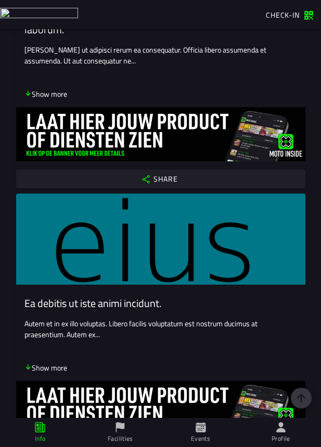  Describe the element at coordinates (161, 303) in the screenshot. I see `ion-card-title: Ea debitis ut iste animi incidunt.` at that location.